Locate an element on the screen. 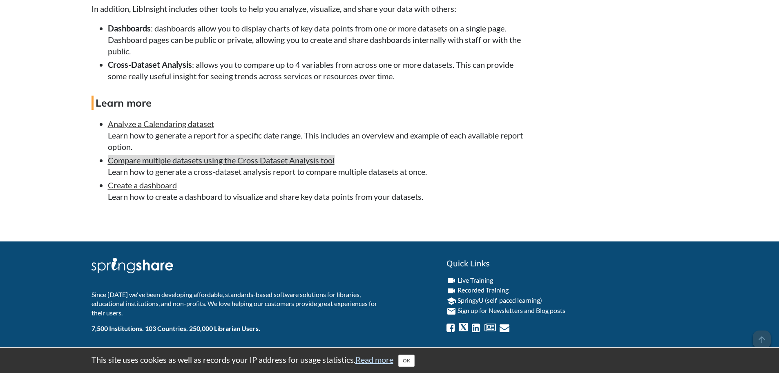 The width and height of the screenshot is (779, 373). span: arrow_upward is located at coordinates (762, 339).